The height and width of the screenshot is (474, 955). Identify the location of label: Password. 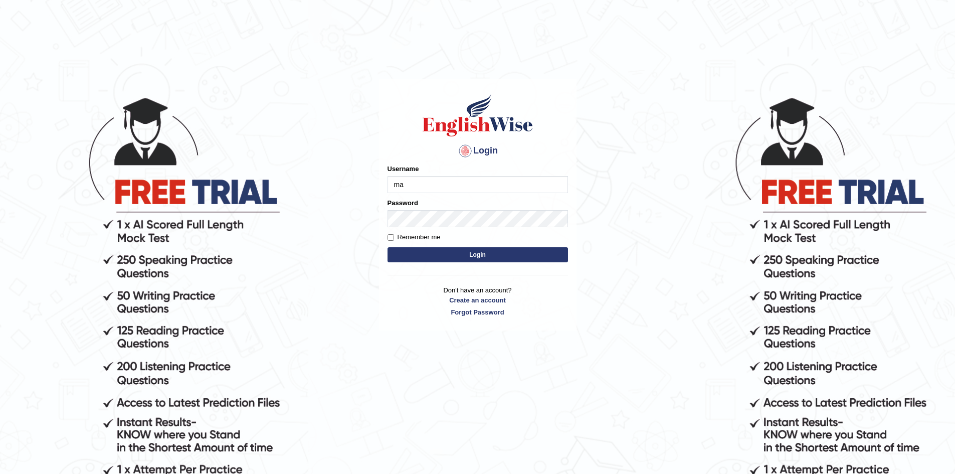
(402, 202).